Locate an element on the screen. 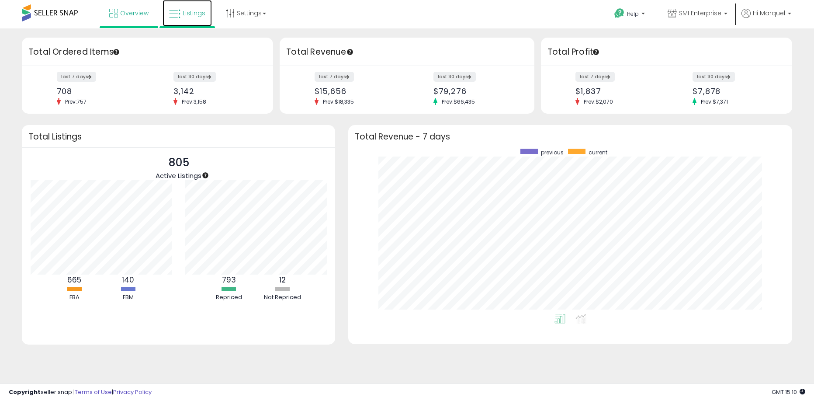 Image resolution: width=814 pixels, height=401 pixels. div: 3,142 is located at coordinates (215, 91).